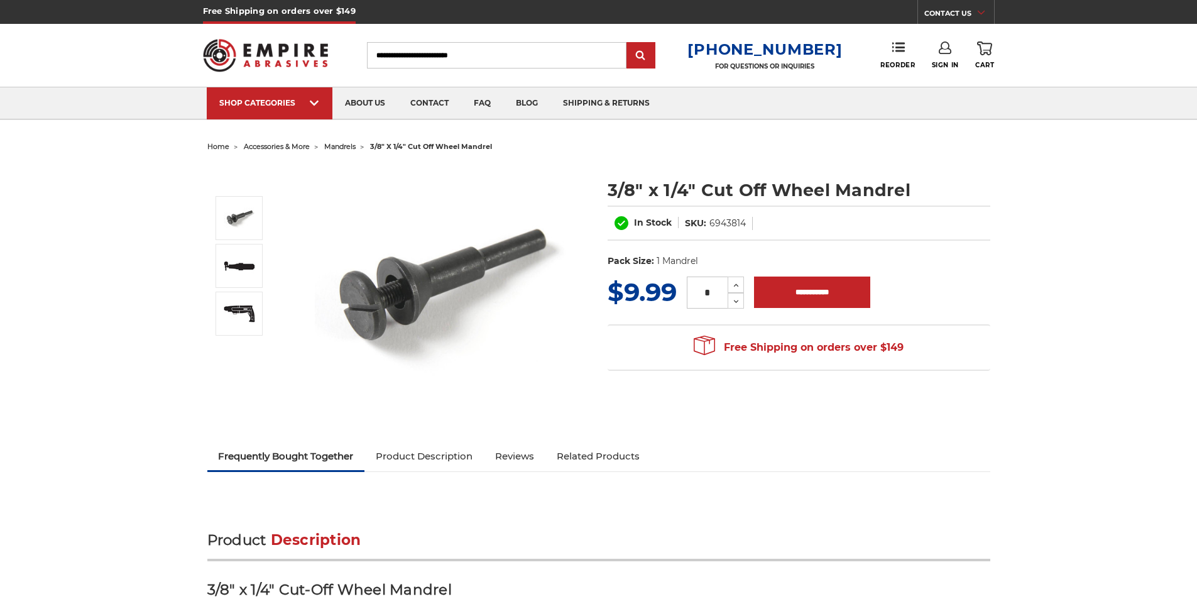 The image size is (1197, 599). What do you see at coordinates (985, 55) in the screenshot?
I see `a: Cart` at bounding box center [985, 55].